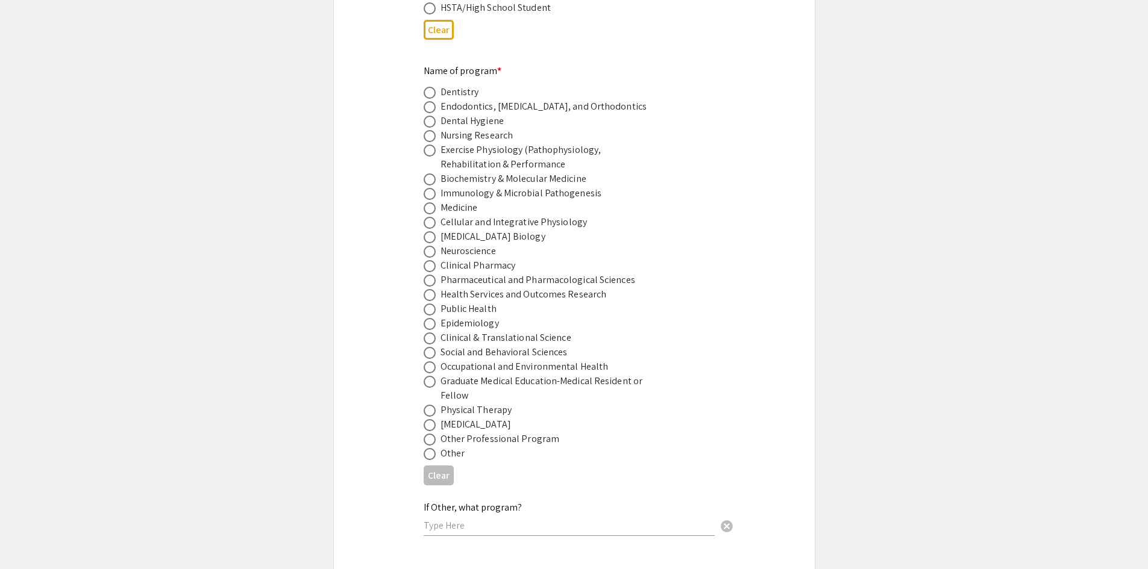  What do you see at coordinates (469, 324) in the screenshot?
I see `div: Epidemiology` at bounding box center [469, 324].